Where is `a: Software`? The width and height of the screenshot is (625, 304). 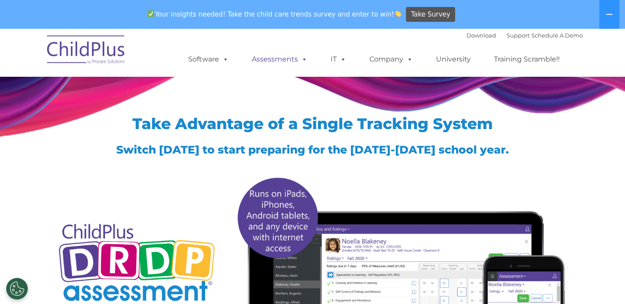 a: Software is located at coordinates (208, 59).